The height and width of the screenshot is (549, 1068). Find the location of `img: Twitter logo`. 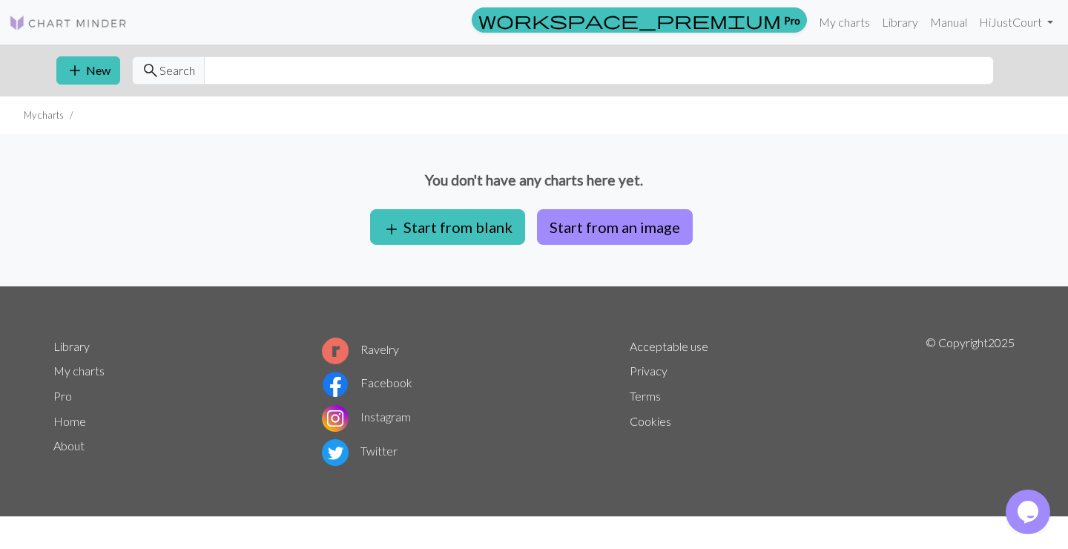

img: Twitter logo is located at coordinates (335, 452).